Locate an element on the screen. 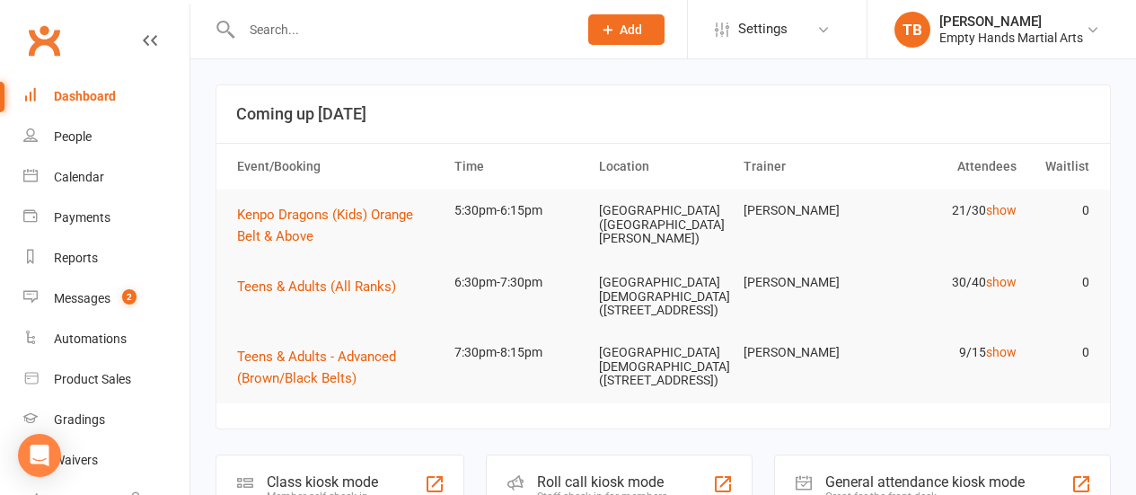 The width and height of the screenshot is (1136, 495). td: 21/30 is located at coordinates (952, 210).